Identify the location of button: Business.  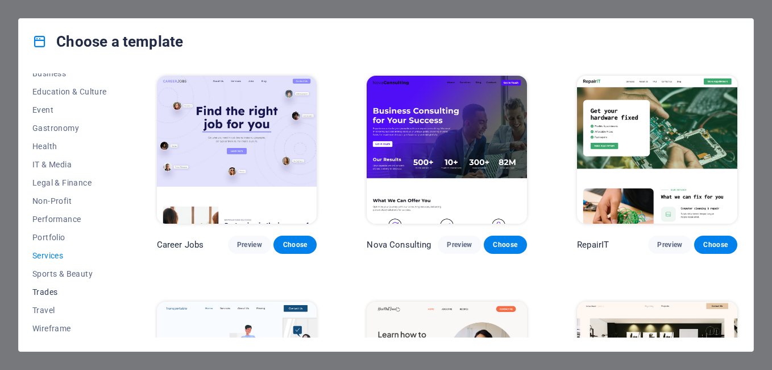
(69, 73).